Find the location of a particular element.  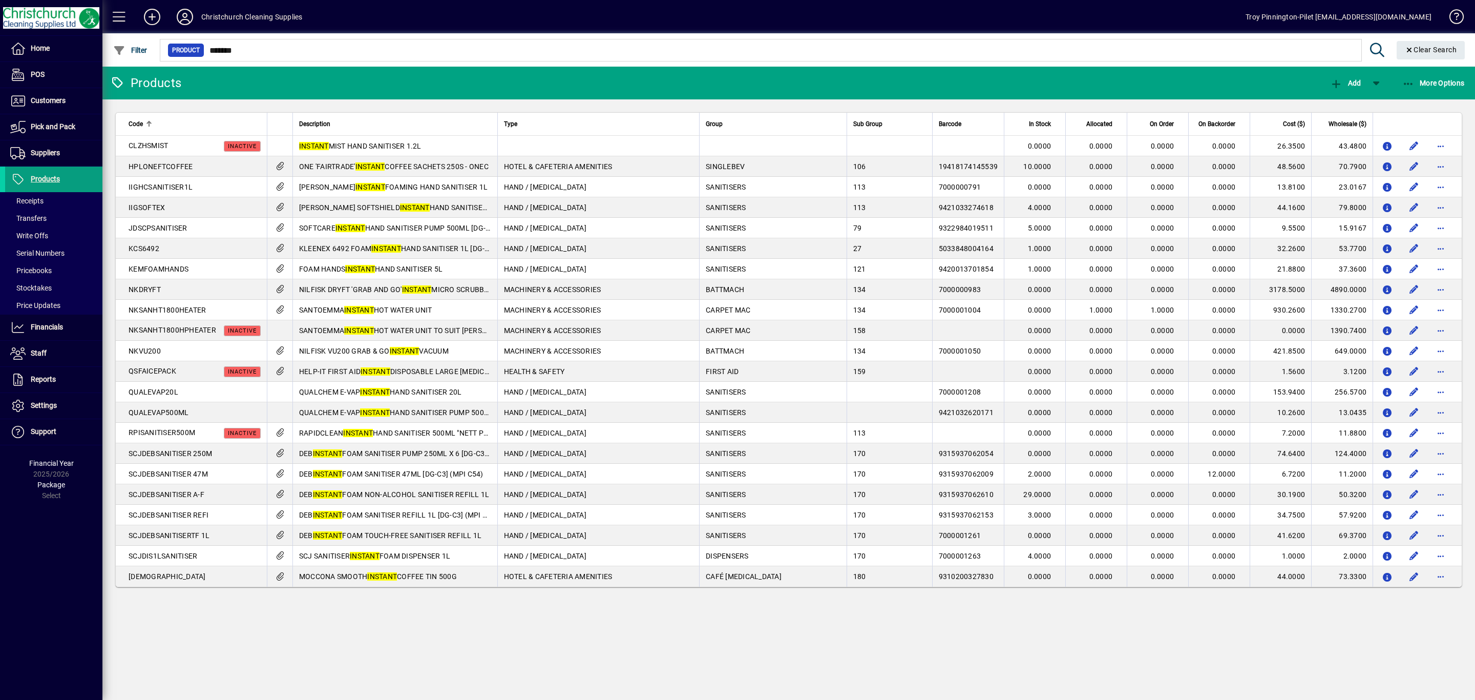

span: NKDRYFT is located at coordinates (144, 289).